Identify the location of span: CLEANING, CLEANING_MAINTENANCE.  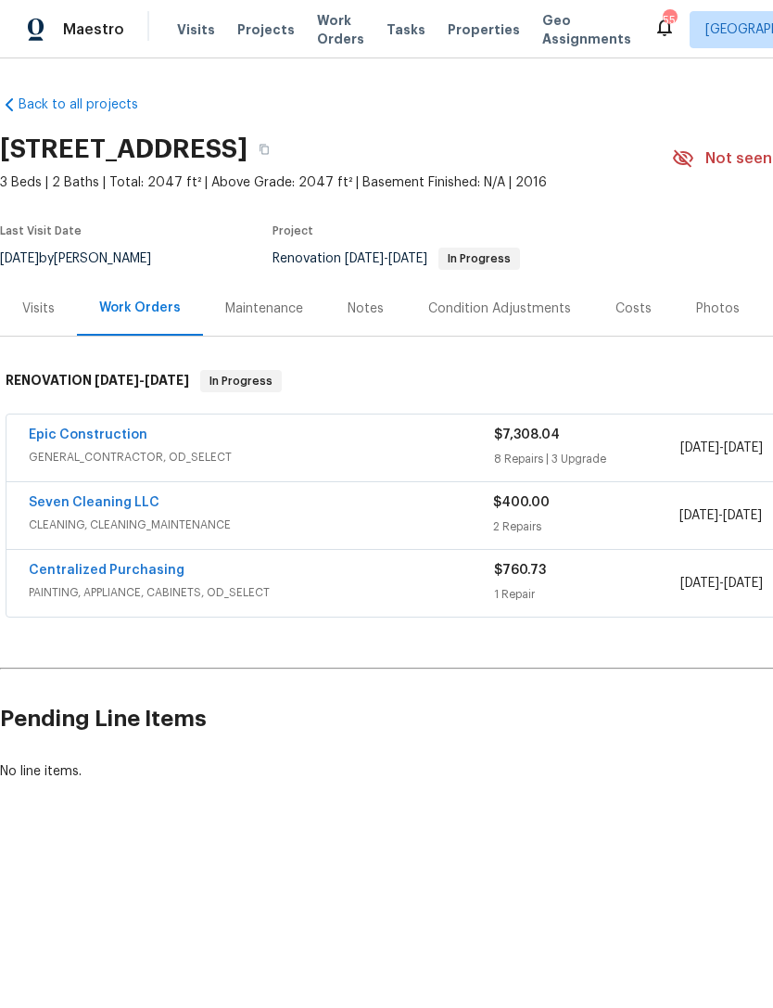
(261, 525).